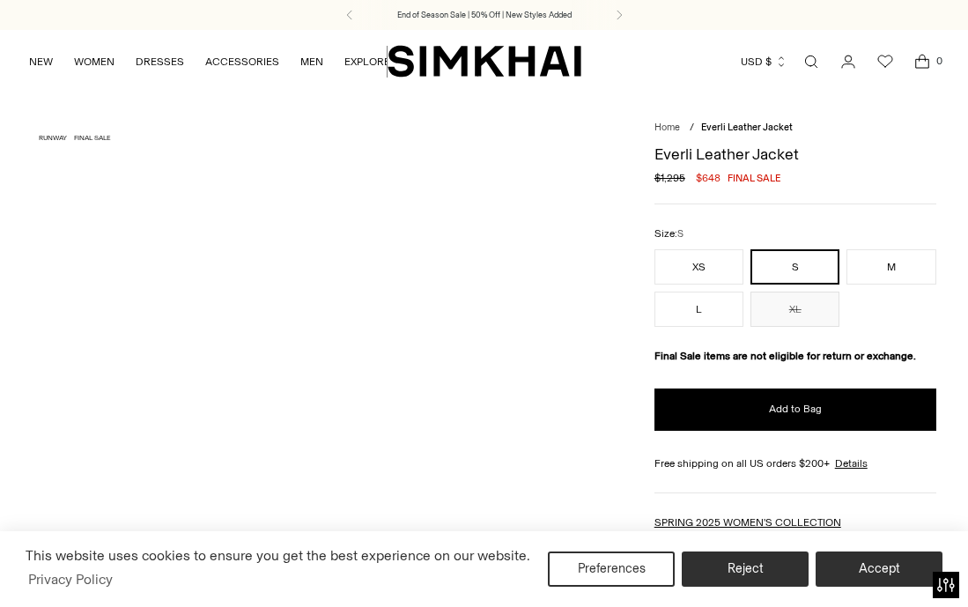 The width and height of the screenshot is (968, 607). What do you see at coordinates (747, 127) in the screenshot?
I see `span: Everli Leather Jacket` at bounding box center [747, 127].